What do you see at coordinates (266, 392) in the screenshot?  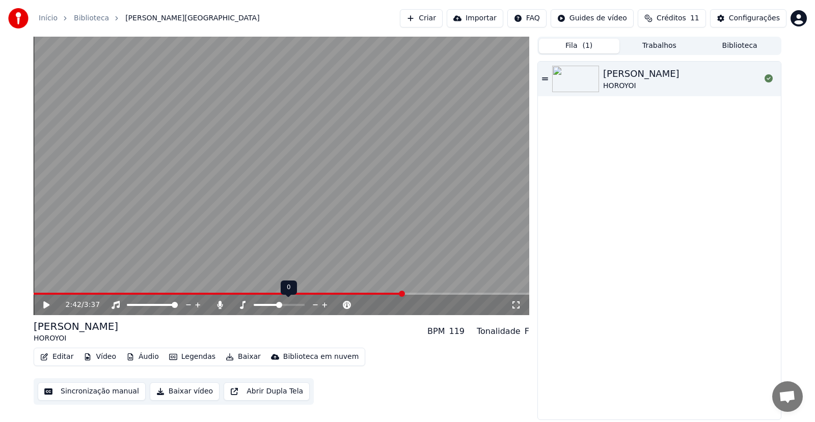 I see `button: Abrir Dupla Tela` at bounding box center [266, 392].